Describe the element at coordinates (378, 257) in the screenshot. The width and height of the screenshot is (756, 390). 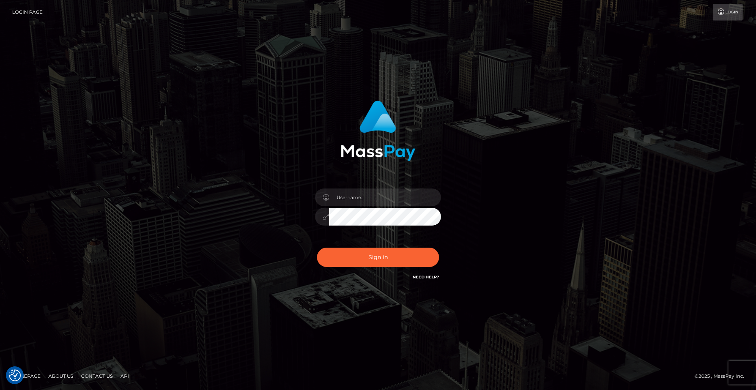
I see `button: Sign in` at that location.